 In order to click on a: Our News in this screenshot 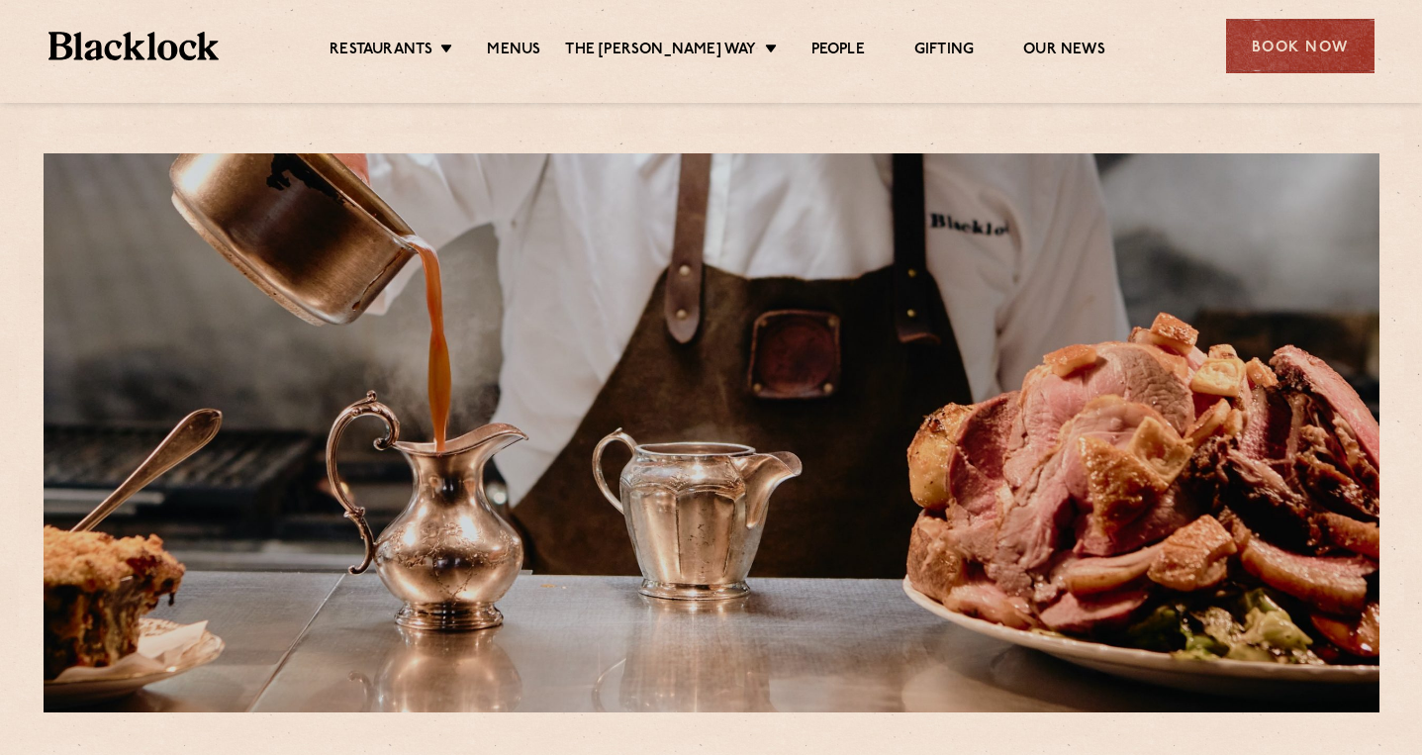, I will do `click(1064, 51)`.